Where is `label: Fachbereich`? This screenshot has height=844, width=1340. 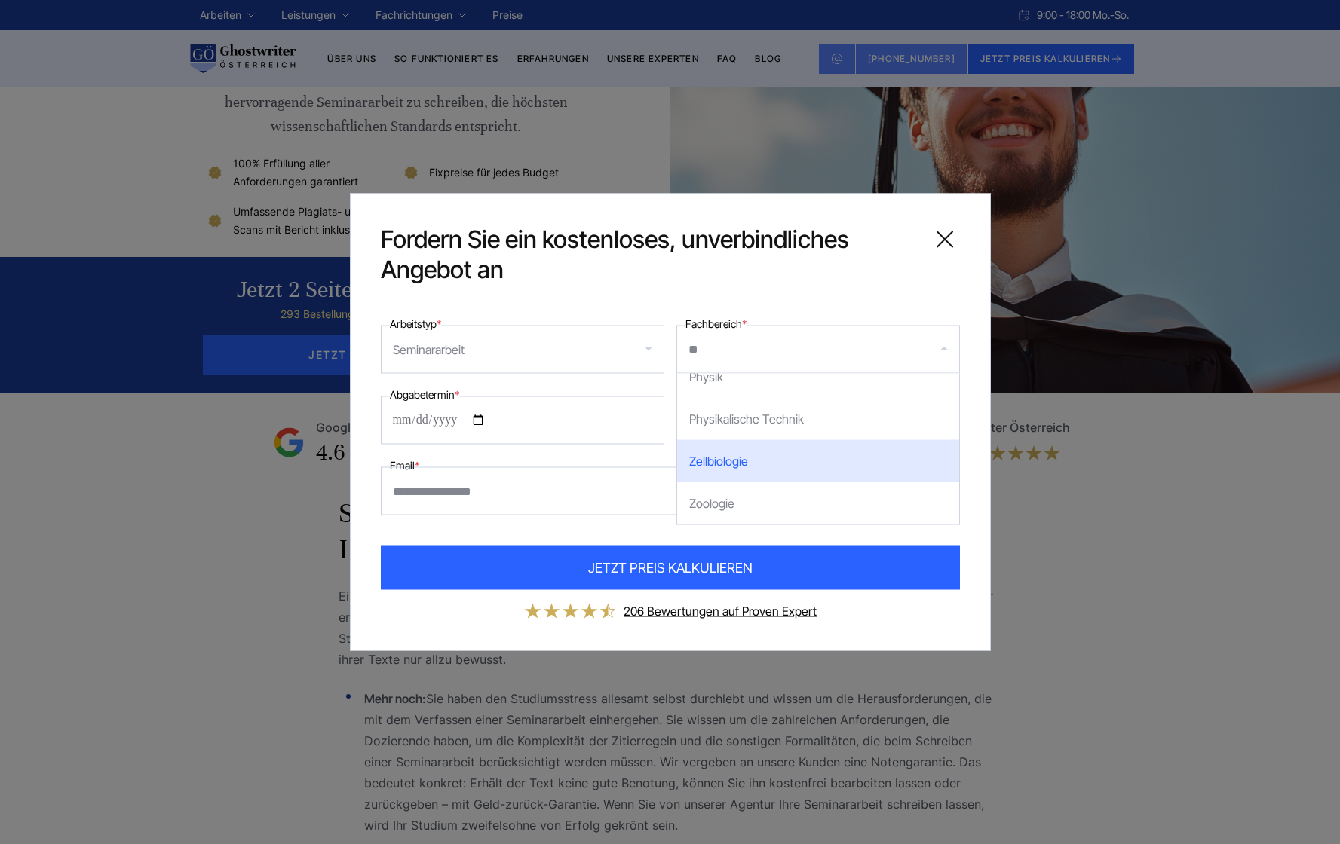 label: Fachbereich is located at coordinates (715, 324).